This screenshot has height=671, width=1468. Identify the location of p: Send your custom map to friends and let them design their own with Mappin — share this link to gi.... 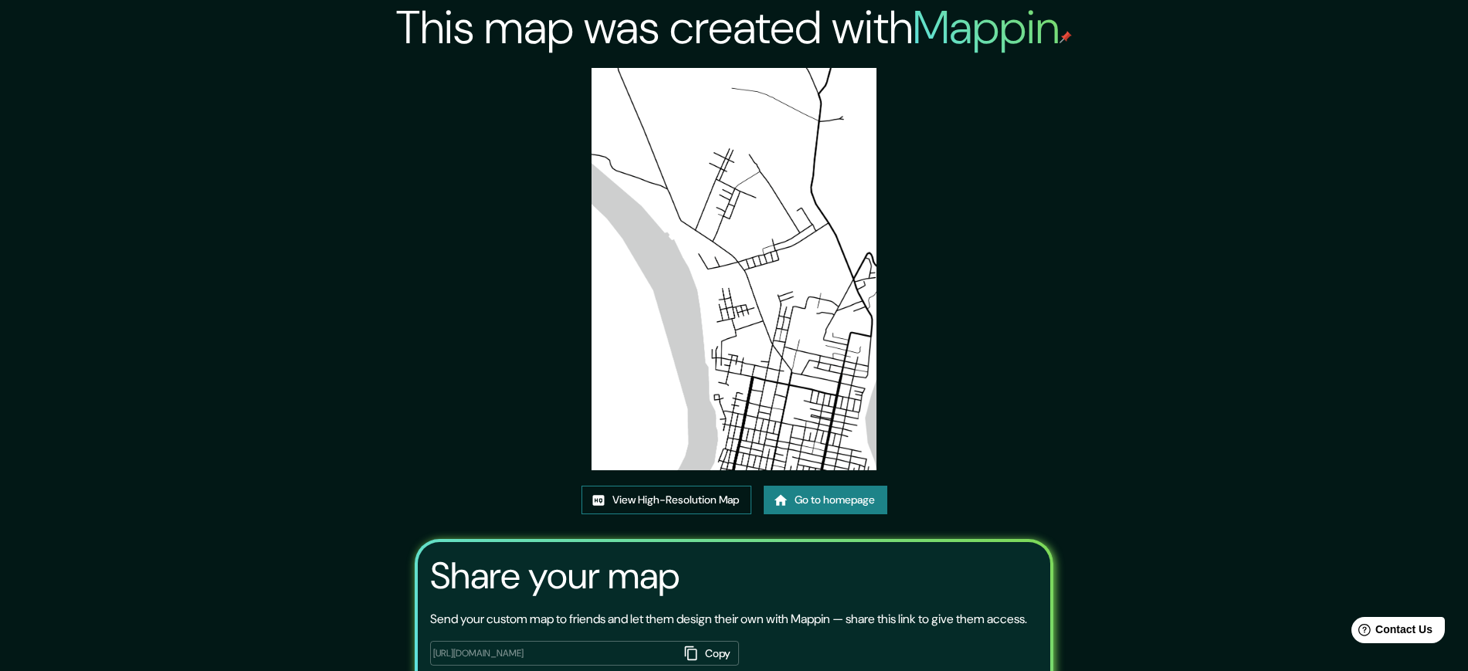
(728, 620).